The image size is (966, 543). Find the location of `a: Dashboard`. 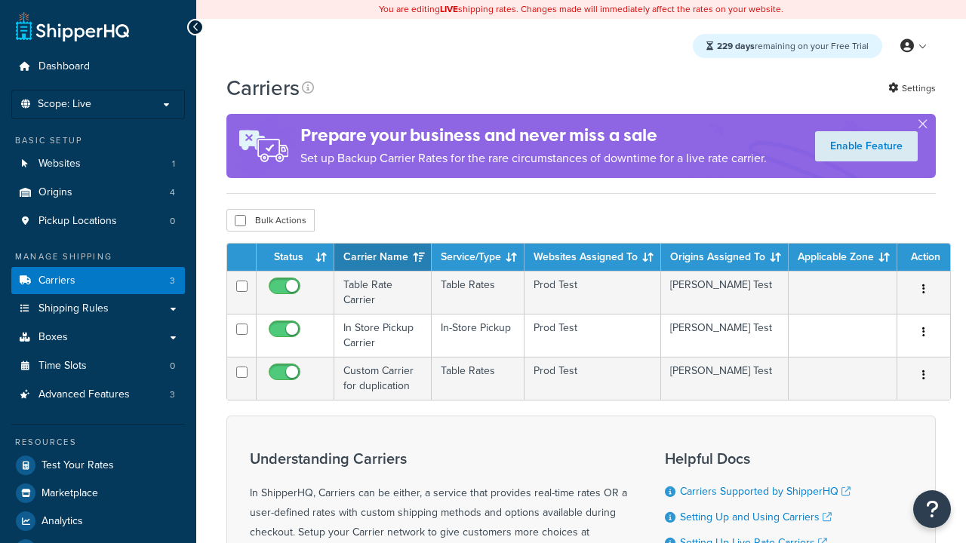

a: Dashboard is located at coordinates (98, 66).